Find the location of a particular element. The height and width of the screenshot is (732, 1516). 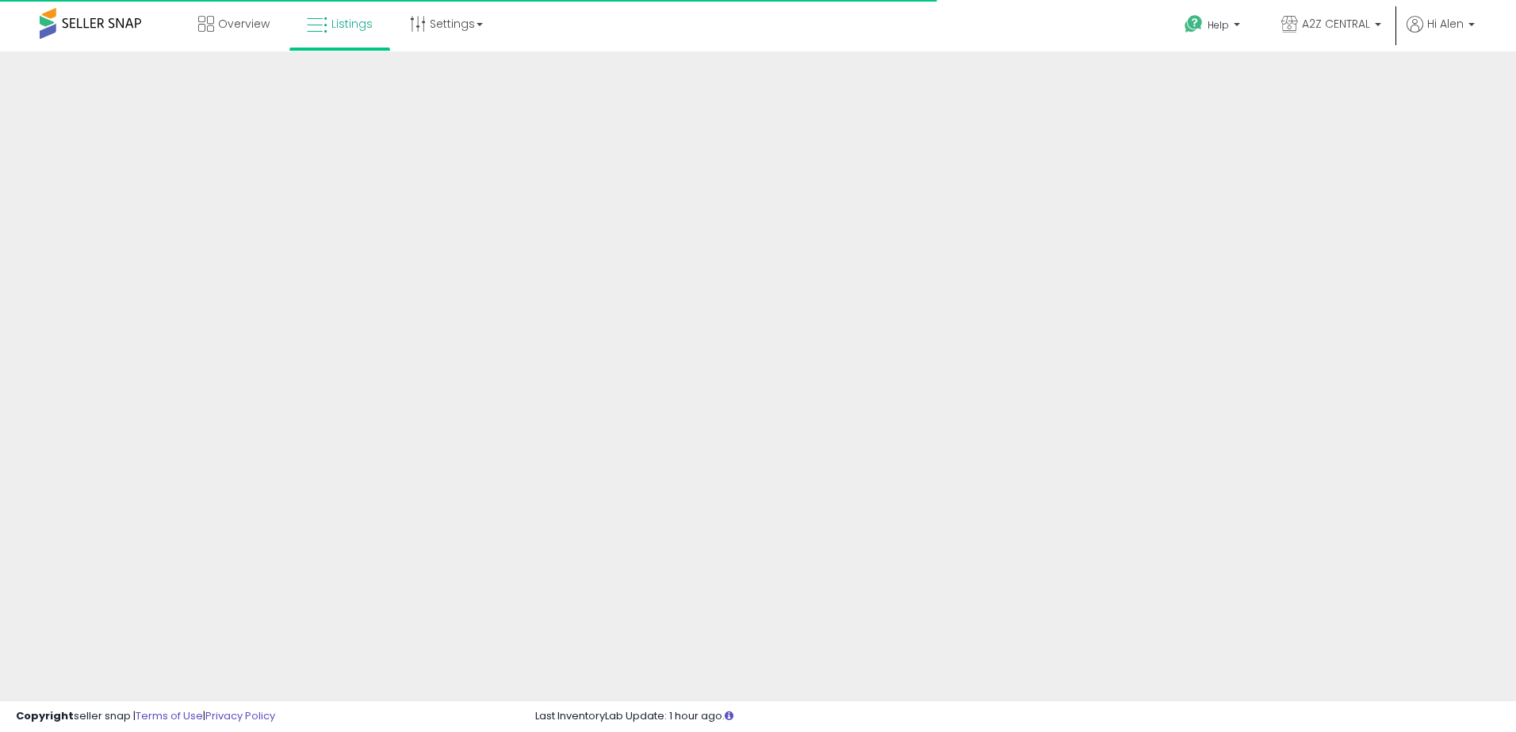

a: Hi Alen is located at coordinates (1440, 33).